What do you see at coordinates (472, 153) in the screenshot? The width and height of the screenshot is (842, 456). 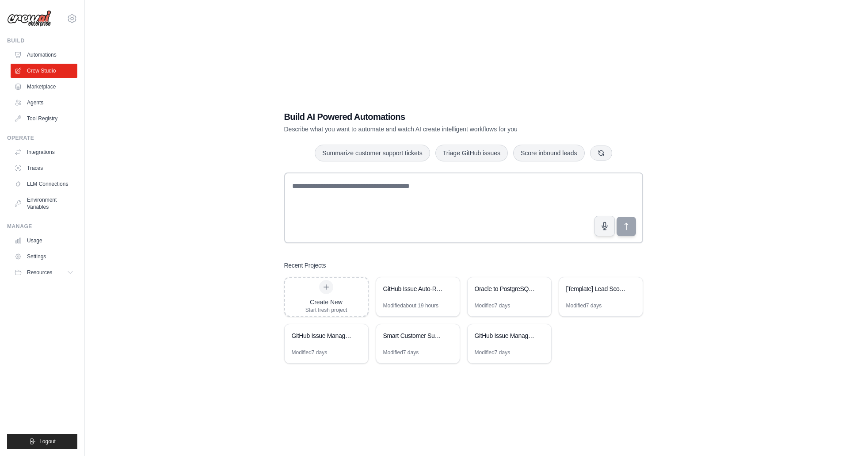 I see `button: Triage GitHub issues` at bounding box center [472, 153].